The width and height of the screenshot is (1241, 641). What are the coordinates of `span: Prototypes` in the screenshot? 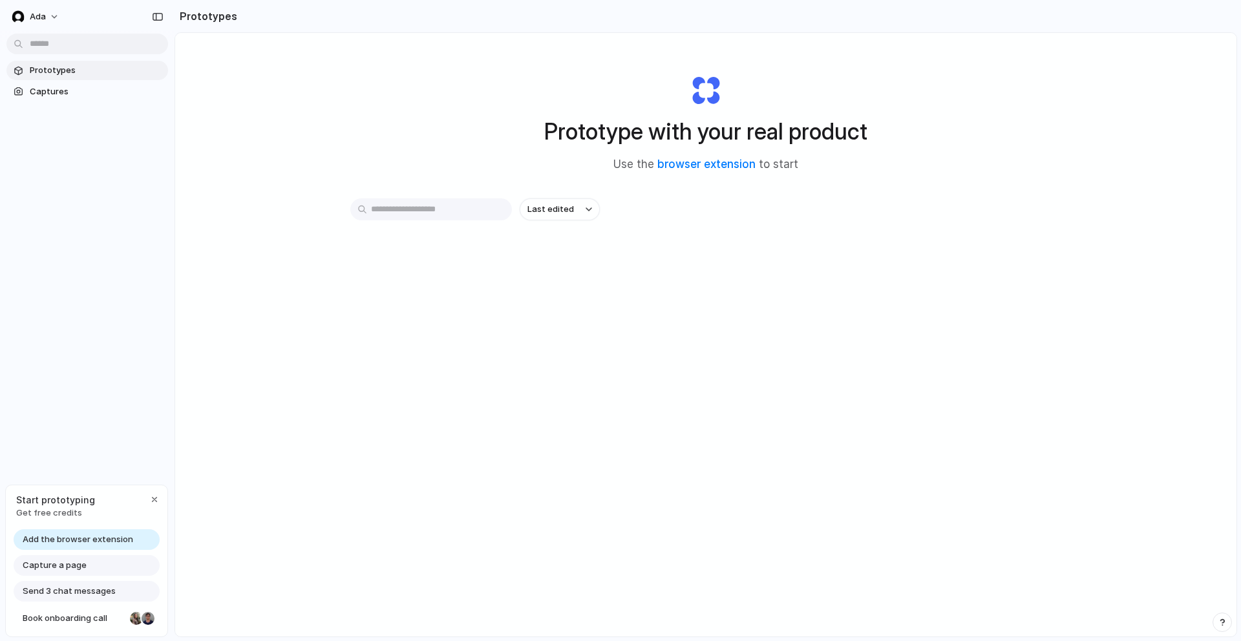 It's located at (96, 70).